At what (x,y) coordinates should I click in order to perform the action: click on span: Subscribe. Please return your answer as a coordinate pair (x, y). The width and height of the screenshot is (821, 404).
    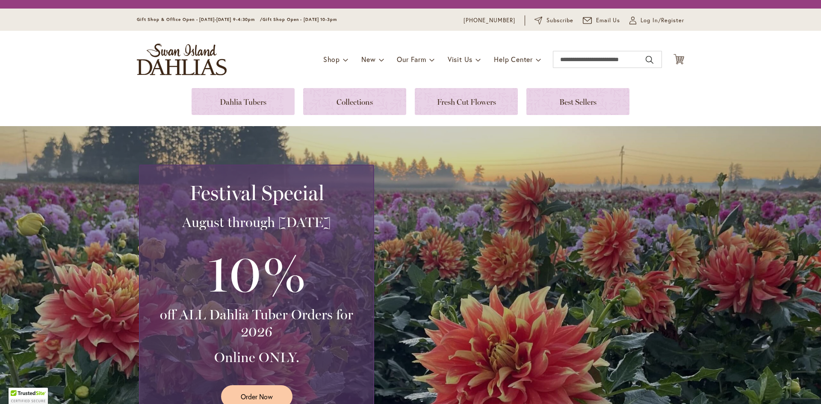
    Looking at the image, I should click on (560, 21).